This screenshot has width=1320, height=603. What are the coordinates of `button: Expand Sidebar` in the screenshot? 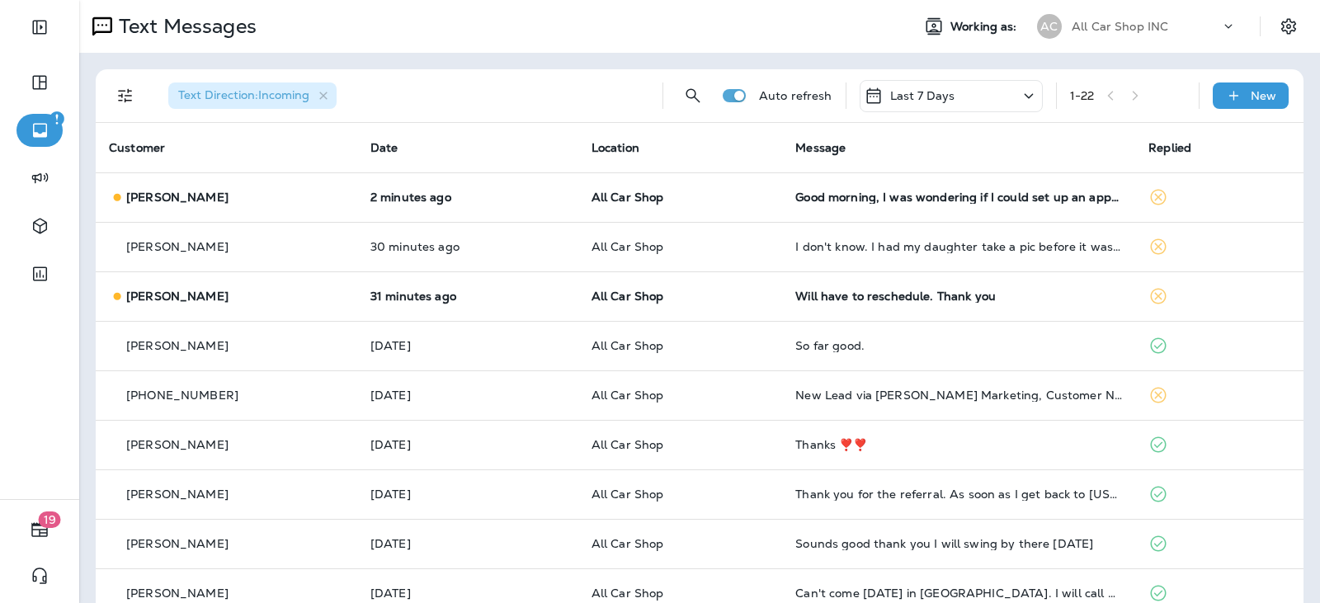 It's located at (40, 27).